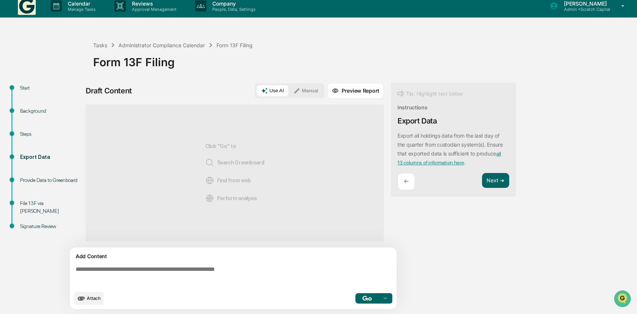 This screenshot has height=314, width=637. Describe the element at coordinates (233, 257) in the screenshot. I see `div: Add Content` at that location.